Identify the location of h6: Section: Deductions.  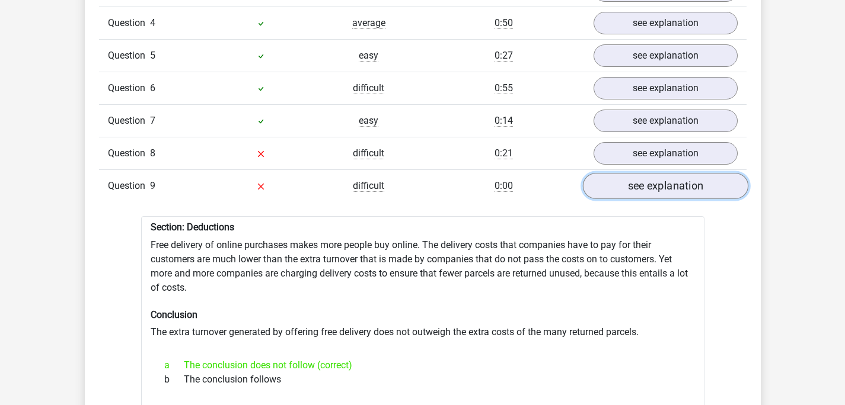
(423, 227).